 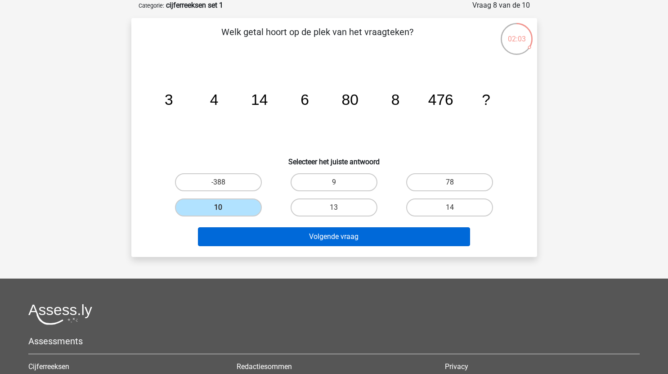 I want to click on label: -388, so click(x=218, y=182).